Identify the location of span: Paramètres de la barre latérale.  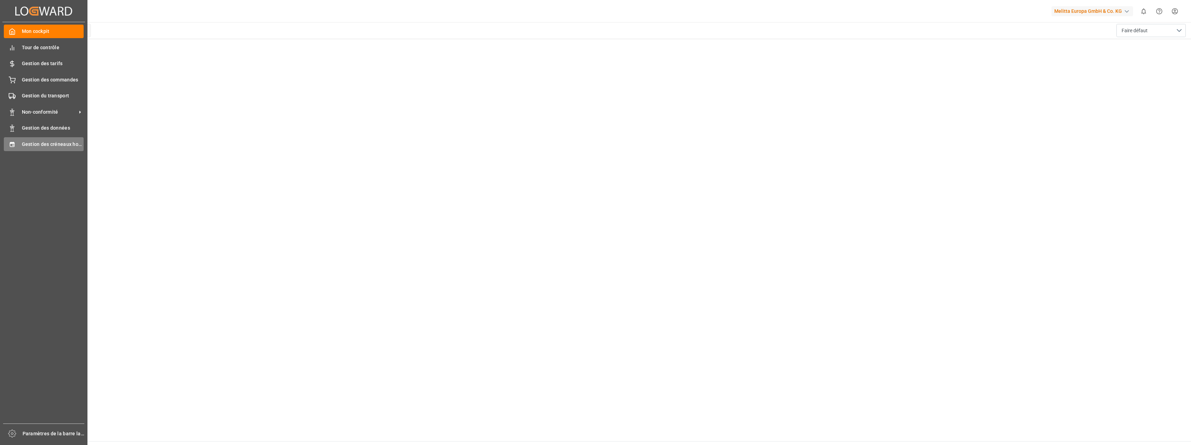
(53, 434).